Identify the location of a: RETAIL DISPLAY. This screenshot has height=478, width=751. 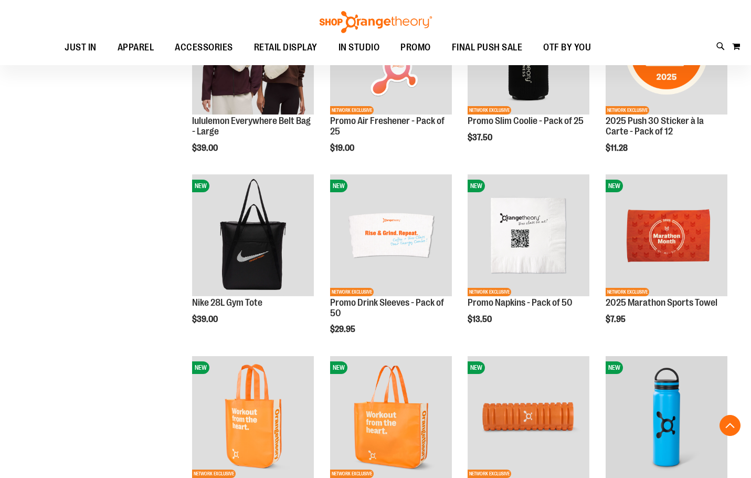
(286, 48).